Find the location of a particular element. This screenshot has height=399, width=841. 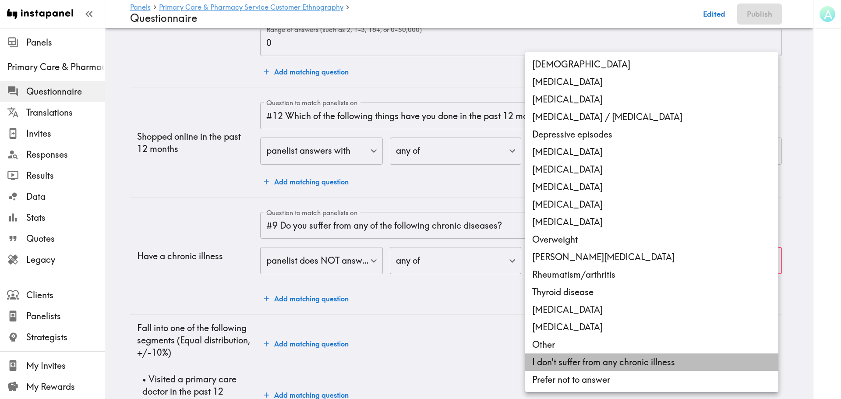

li: Prefer not to answer is located at coordinates (652, 380).